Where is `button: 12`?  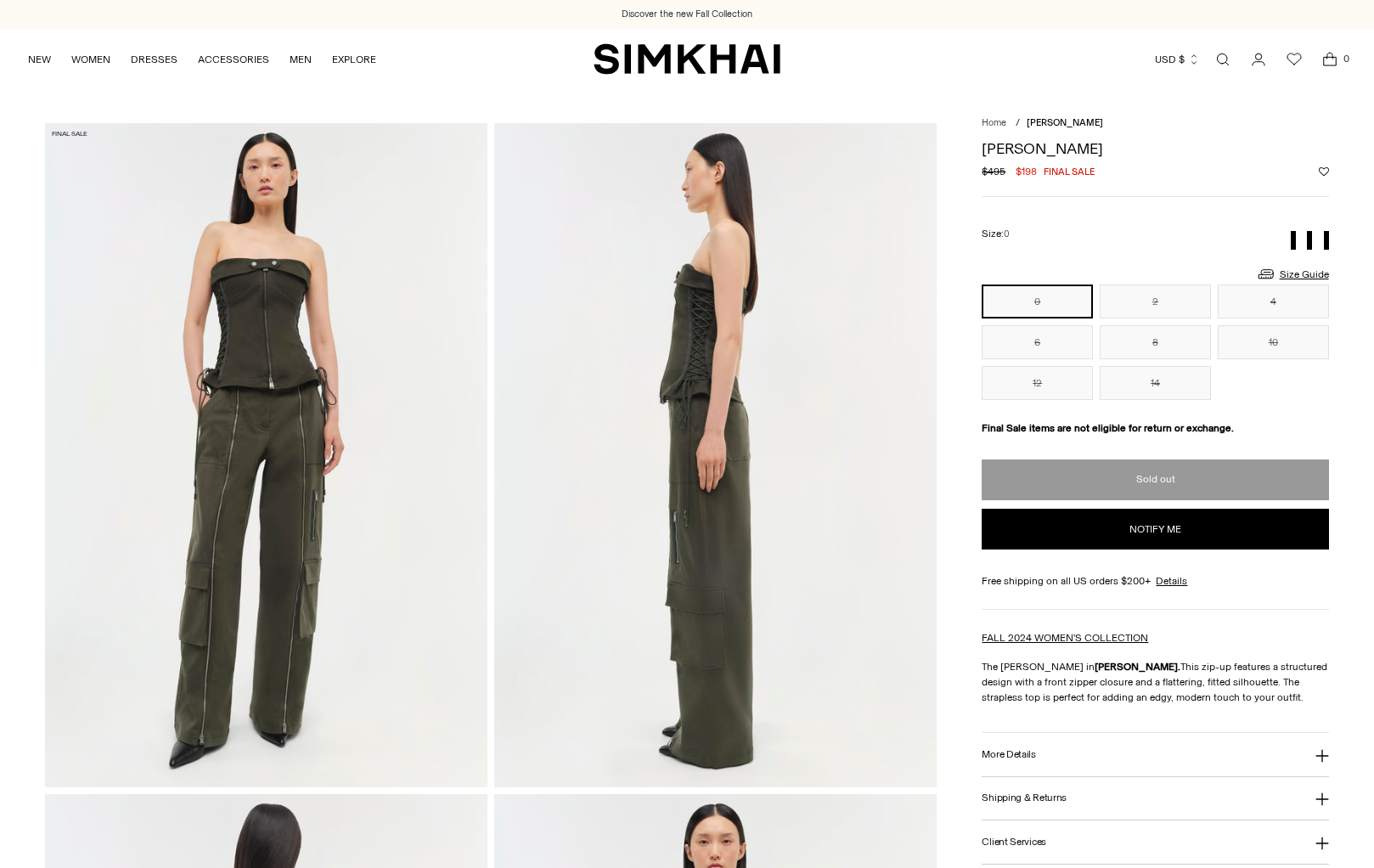
button: 12 is located at coordinates (1037, 383).